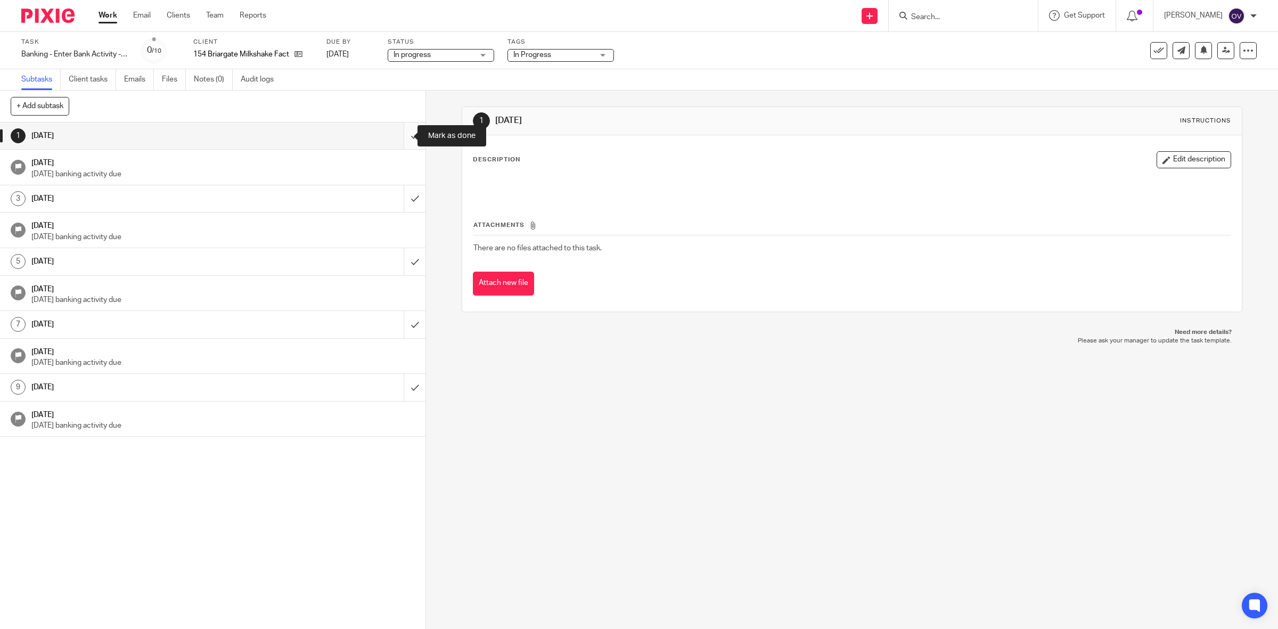  Describe the element at coordinates (92, 79) in the screenshot. I see `a: Client tasks` at that location.